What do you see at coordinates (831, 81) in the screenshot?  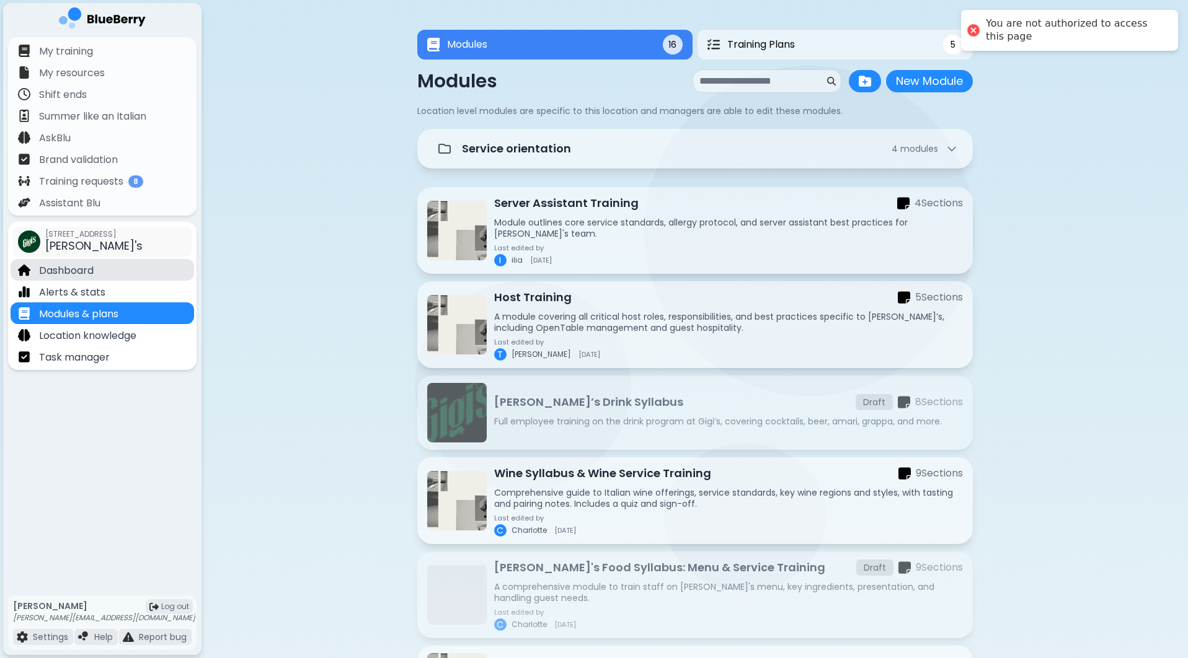 I see `img: search icon` at bounding box center [831, 81].